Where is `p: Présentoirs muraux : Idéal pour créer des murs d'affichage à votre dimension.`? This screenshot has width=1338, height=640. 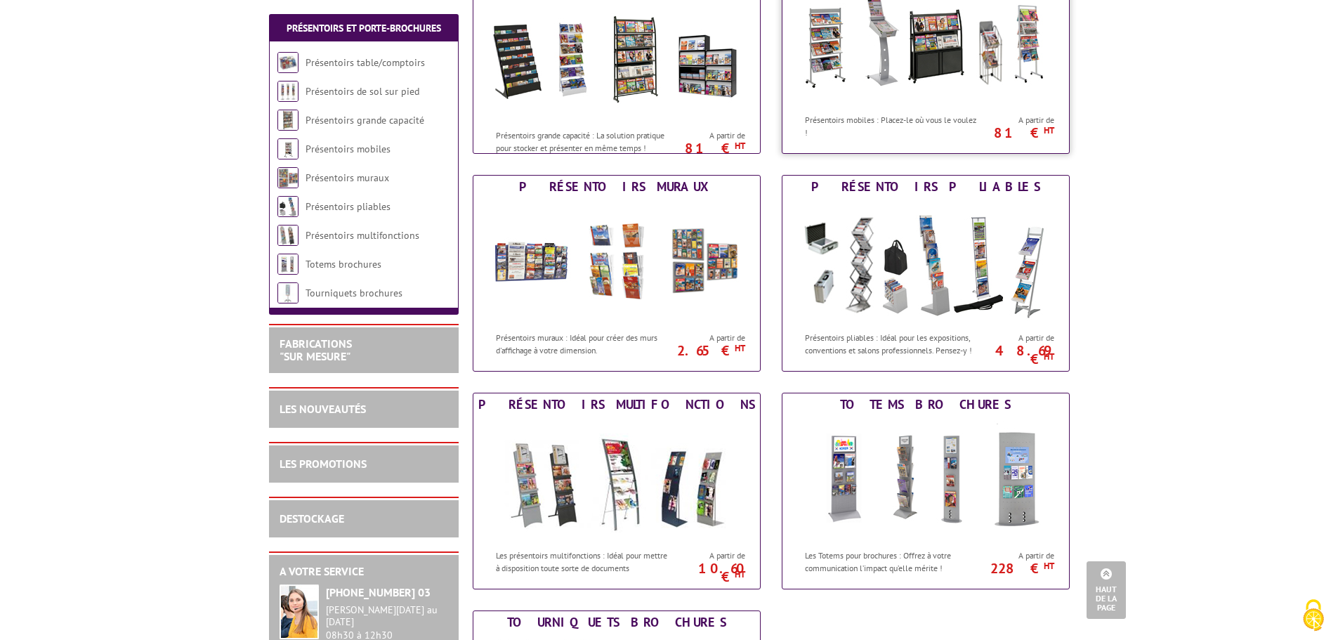
p: Présentoirs muraux : Idéal pour créer des murs d'affichage à votre dimension. is located at coordinates (583, 343).